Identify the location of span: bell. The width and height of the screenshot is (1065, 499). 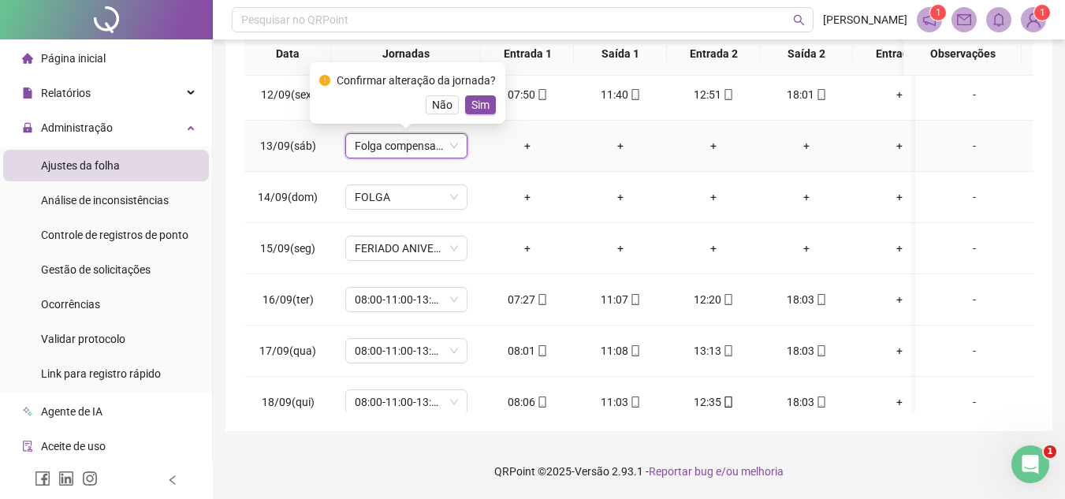
(999, 20).